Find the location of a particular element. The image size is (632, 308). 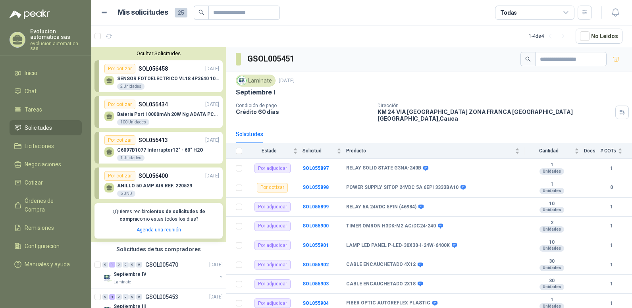

a: Agenda una reunión is located at coordinates (159, 230).